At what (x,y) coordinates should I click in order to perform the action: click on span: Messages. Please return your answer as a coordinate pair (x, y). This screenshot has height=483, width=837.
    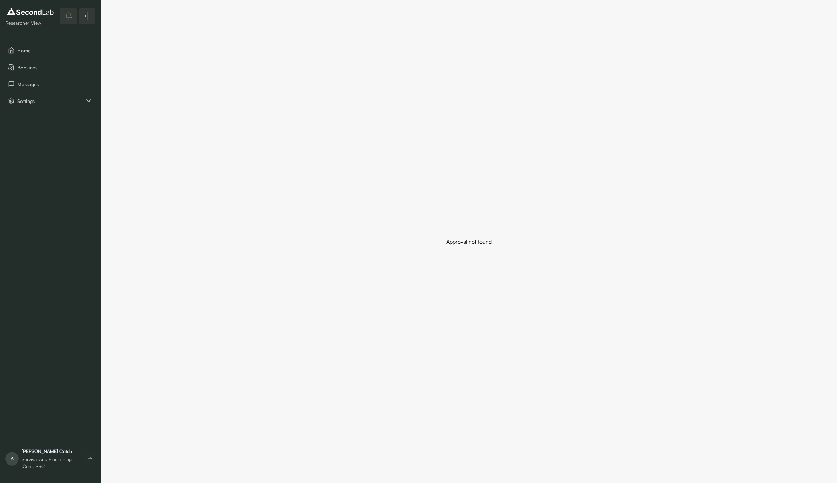
    Looking at the image, I should click on (55, 84).